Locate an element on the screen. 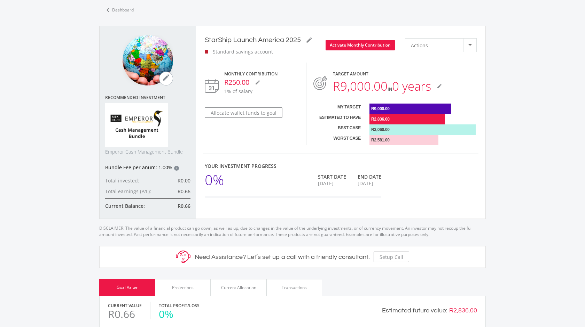  div: R0.00 is located at coordinates (173, 181).